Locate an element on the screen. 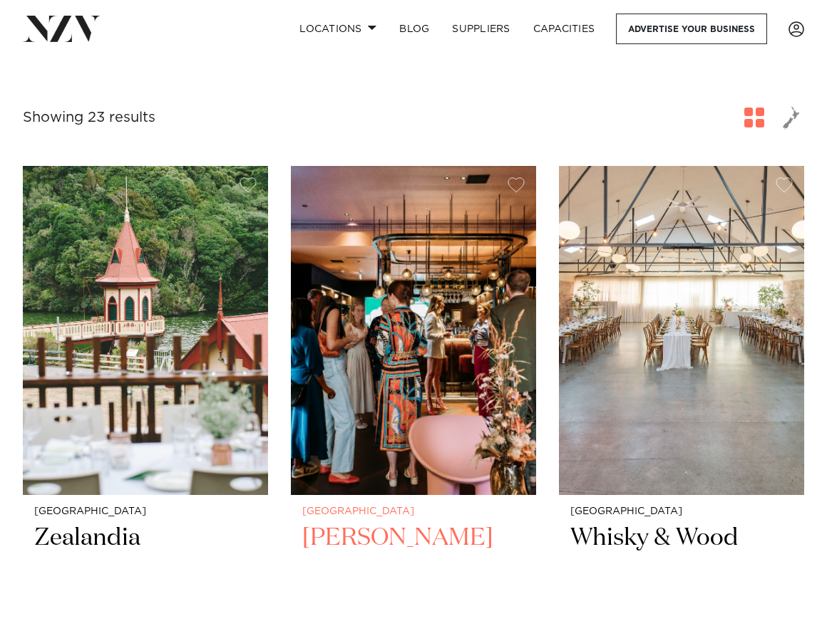  a: Locations is located at coordinates (338, 29).